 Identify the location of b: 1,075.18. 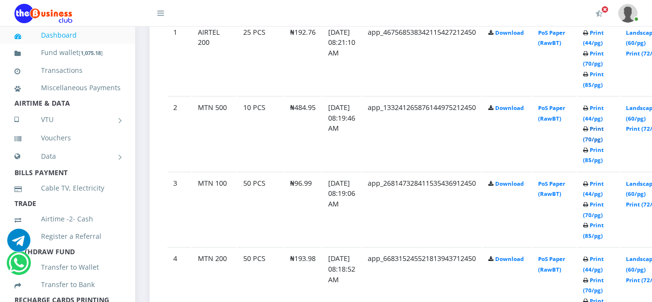
(91, 53).